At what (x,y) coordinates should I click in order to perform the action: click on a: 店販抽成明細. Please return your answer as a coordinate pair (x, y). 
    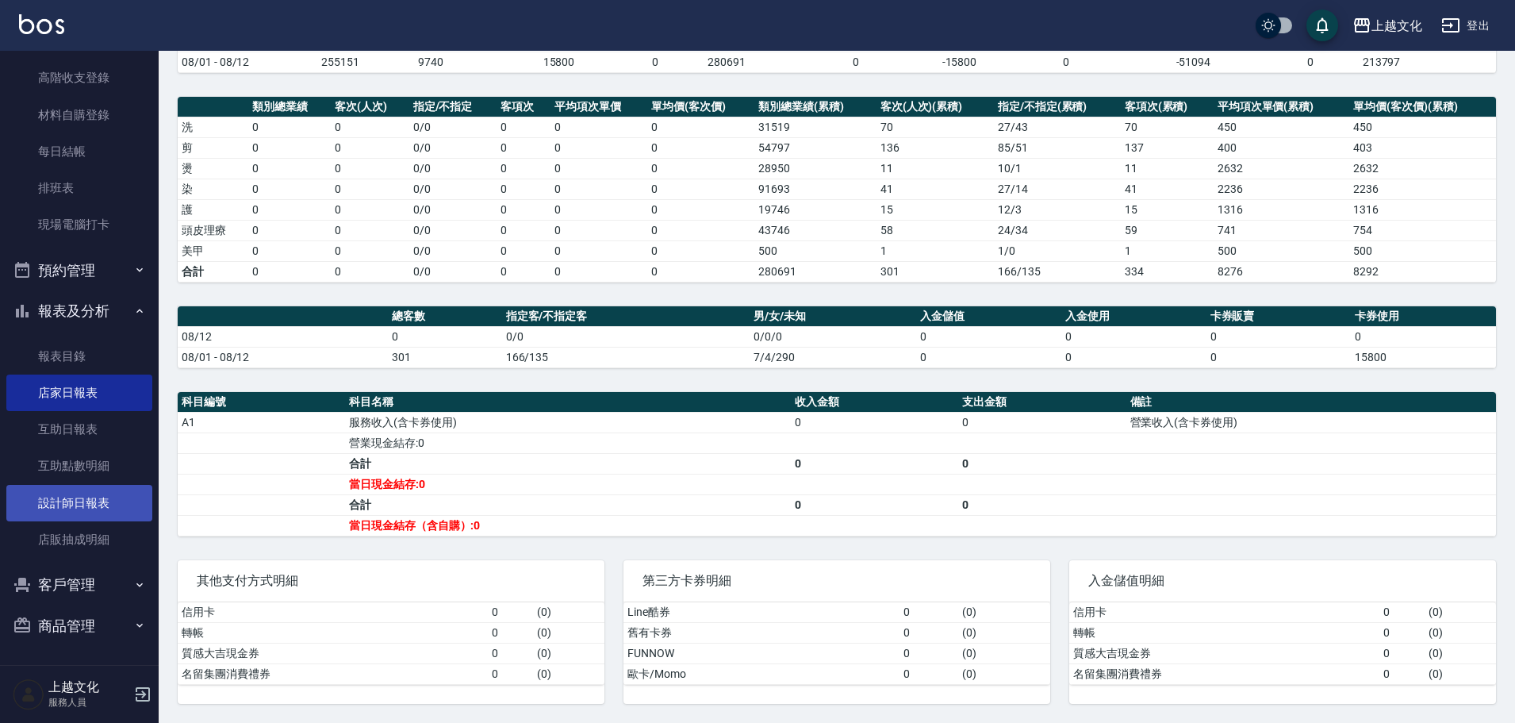
    Looking at the image, I should click on (79, 539).